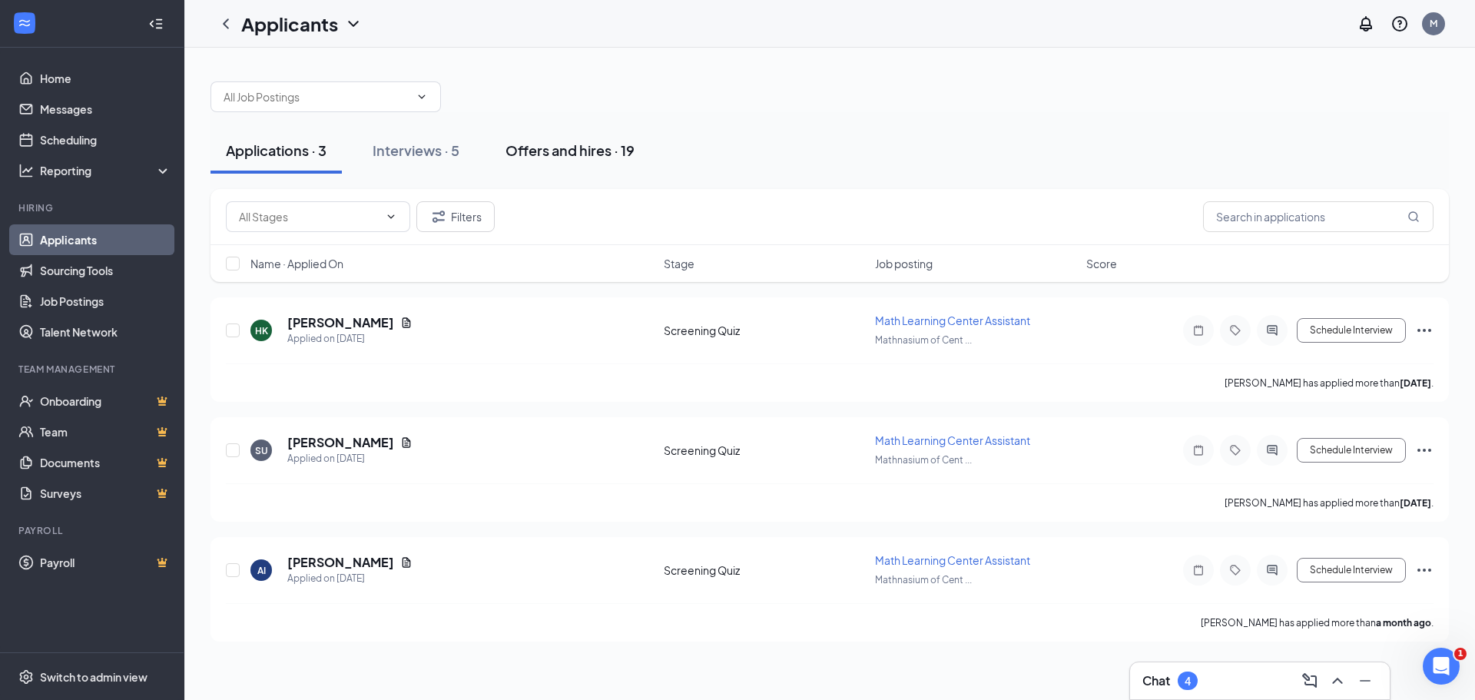 The width and height of the screenshot is (1475, 700). What do you see at coordinates (105, 140) in the screenshot?
I see `a: Scheduling` at bounding box center [105, 140].